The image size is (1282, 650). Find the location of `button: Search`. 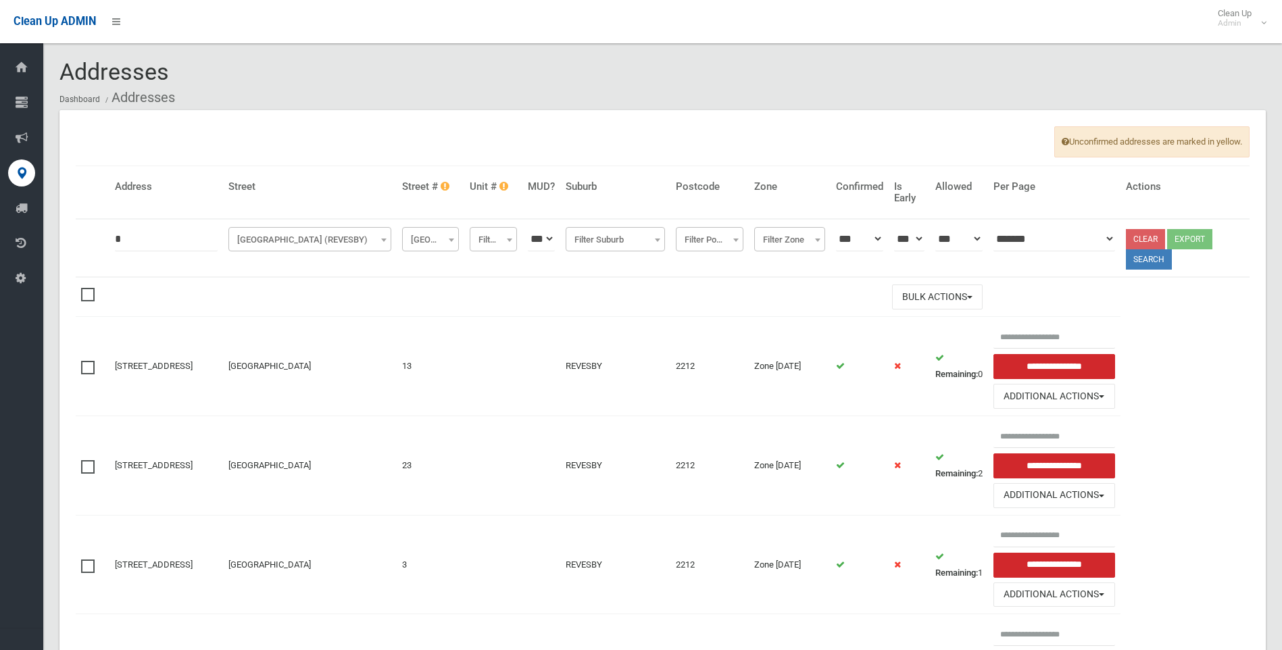

button: Search is located at coordinates (1149, 260).